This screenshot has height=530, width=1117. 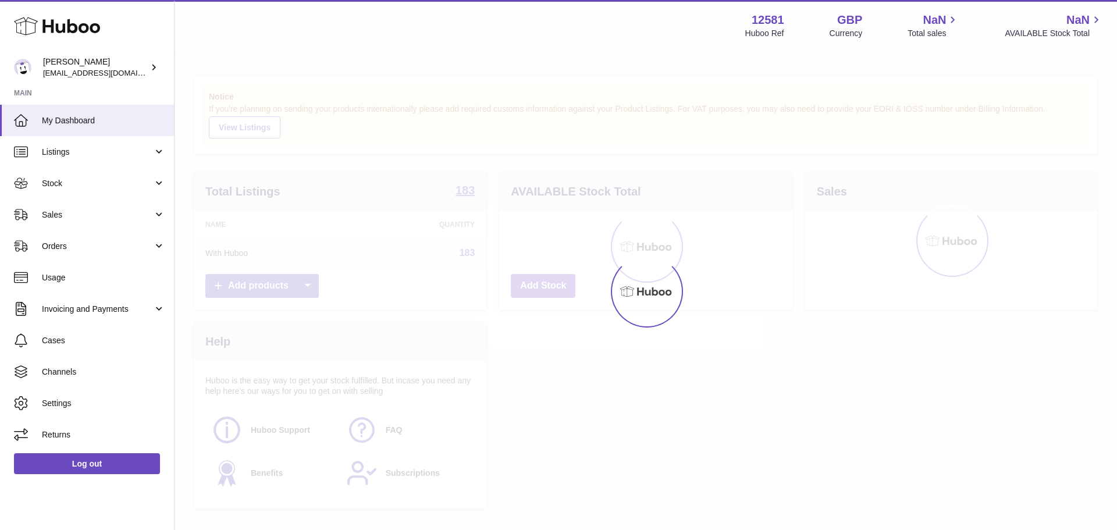 What do you see at coordinates (87, 464) in the screenshot?
I see `a: Log out` at bounding box center [87, 464].